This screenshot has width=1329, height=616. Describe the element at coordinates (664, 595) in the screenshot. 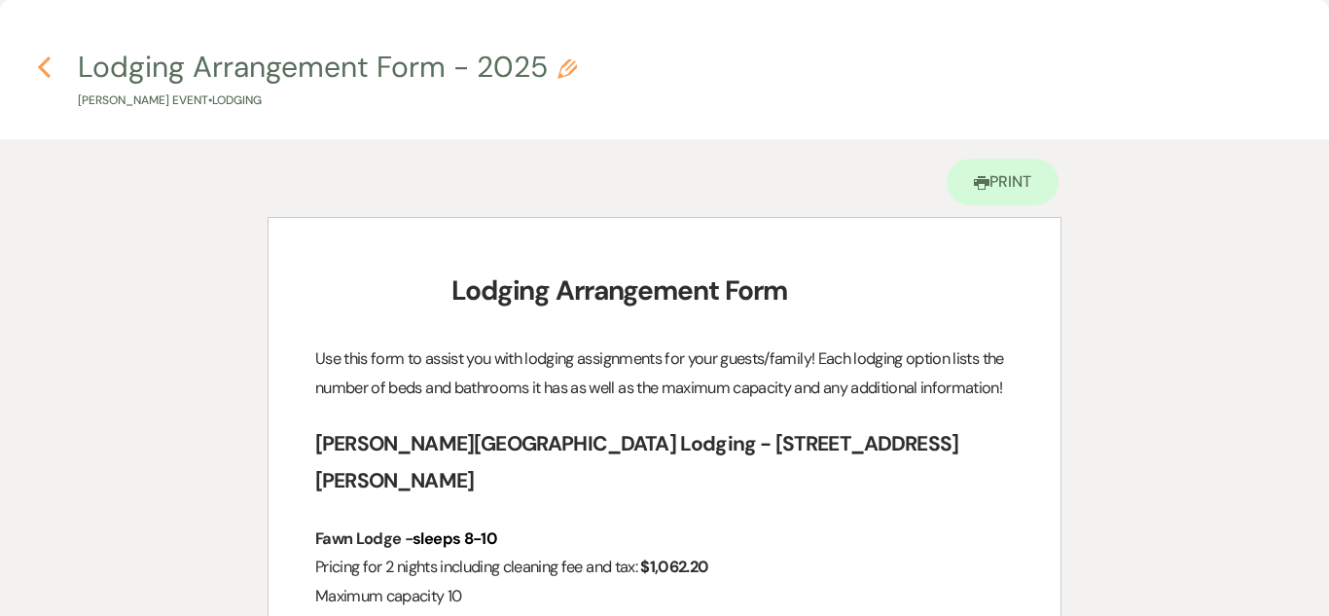

I see `h3: Maximum capacity 10` at that location.